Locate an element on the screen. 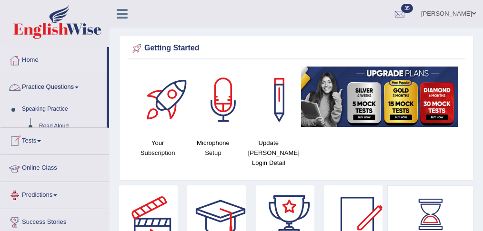 The image size is (483, 231). a: Read Aloud is located at coordinates (70, 127).